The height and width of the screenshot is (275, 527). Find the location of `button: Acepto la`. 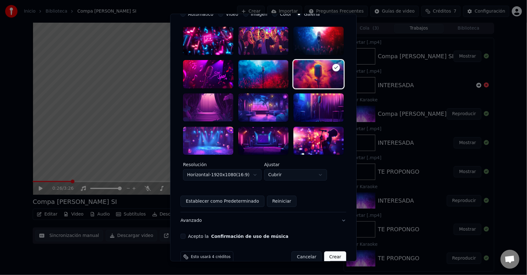

button: Acepto la is located at coordinates (250, 236).